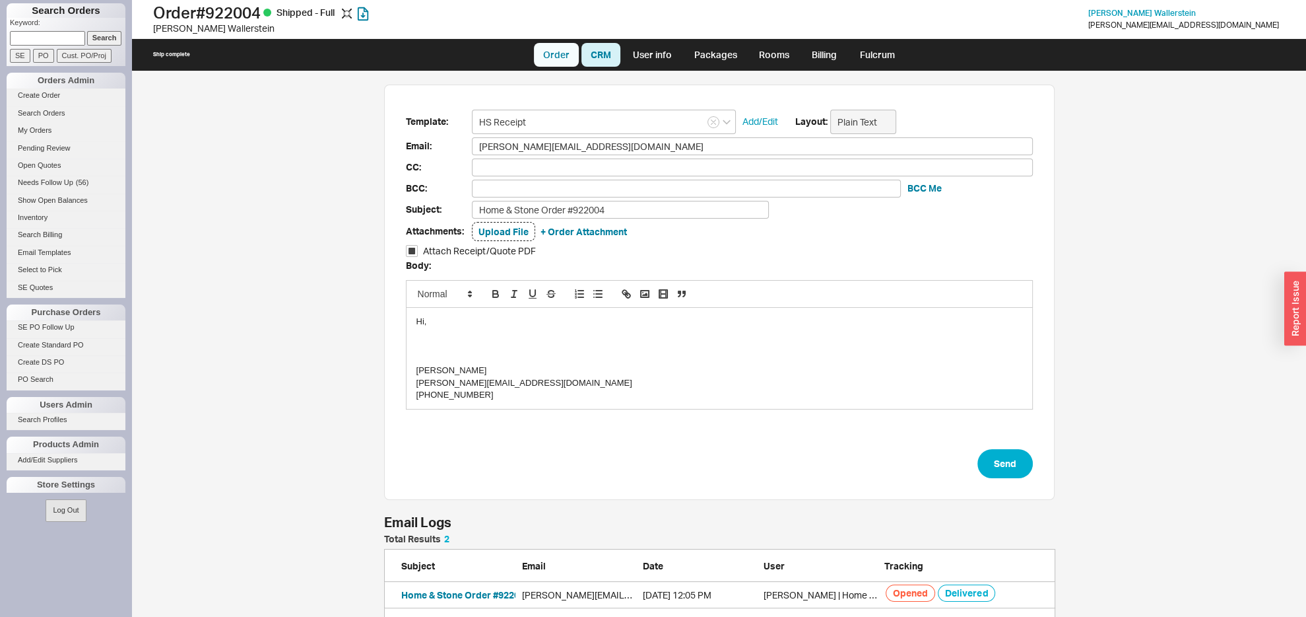  What do you see at coordinates (760, 121) in the screenshot?
I see `a: Add/Edit` at bounding box center [760, 121].